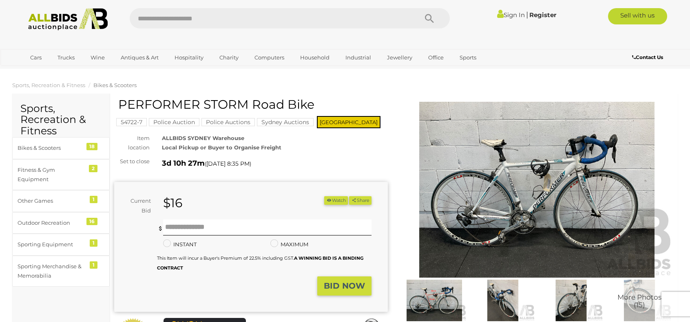 The image size is (690, 322). What do you see at coordinates (174, 122) in the screenshot?
I see `mark: Police Auction` at bounding box center [174, 122].